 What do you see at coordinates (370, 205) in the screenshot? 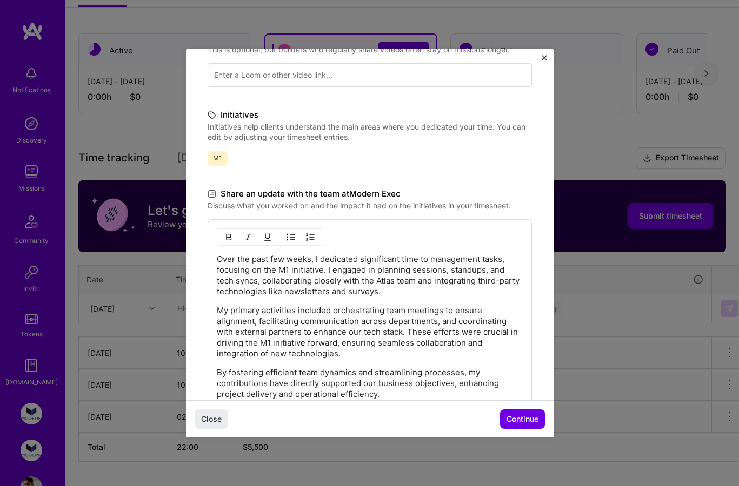
I see `label: Discuss what you worked on and the impact it had on the initiatives in your timesheet.` at bounding box center [370, 205].